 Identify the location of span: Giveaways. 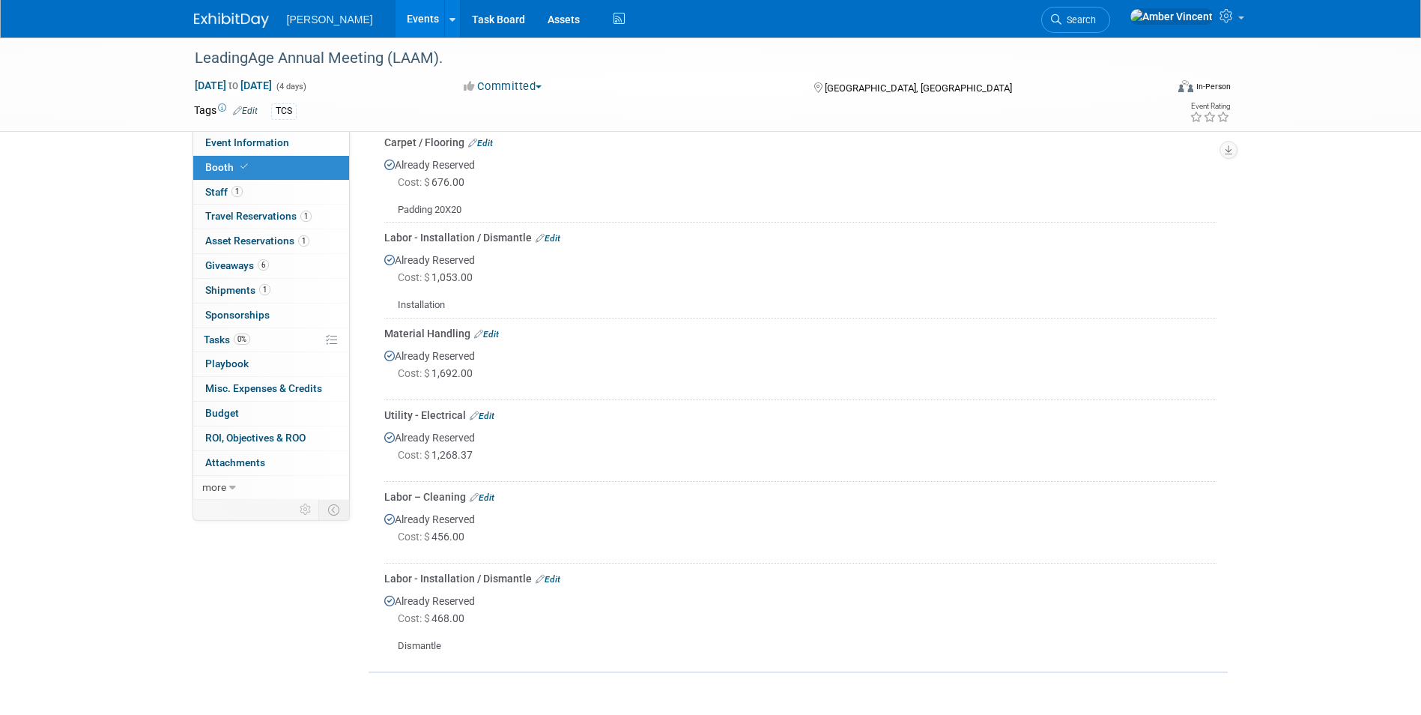
(237, 265).